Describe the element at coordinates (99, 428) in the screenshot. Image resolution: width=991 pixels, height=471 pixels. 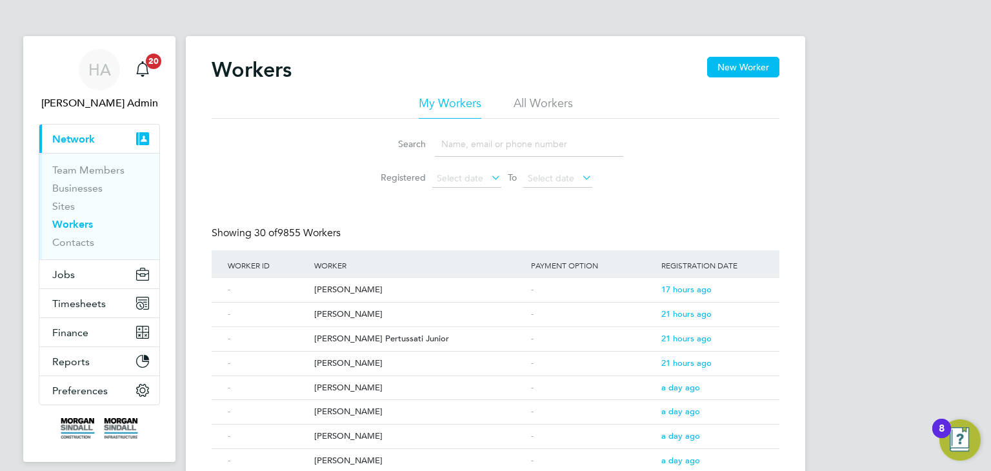
I see `a: Go to home page` at that location.